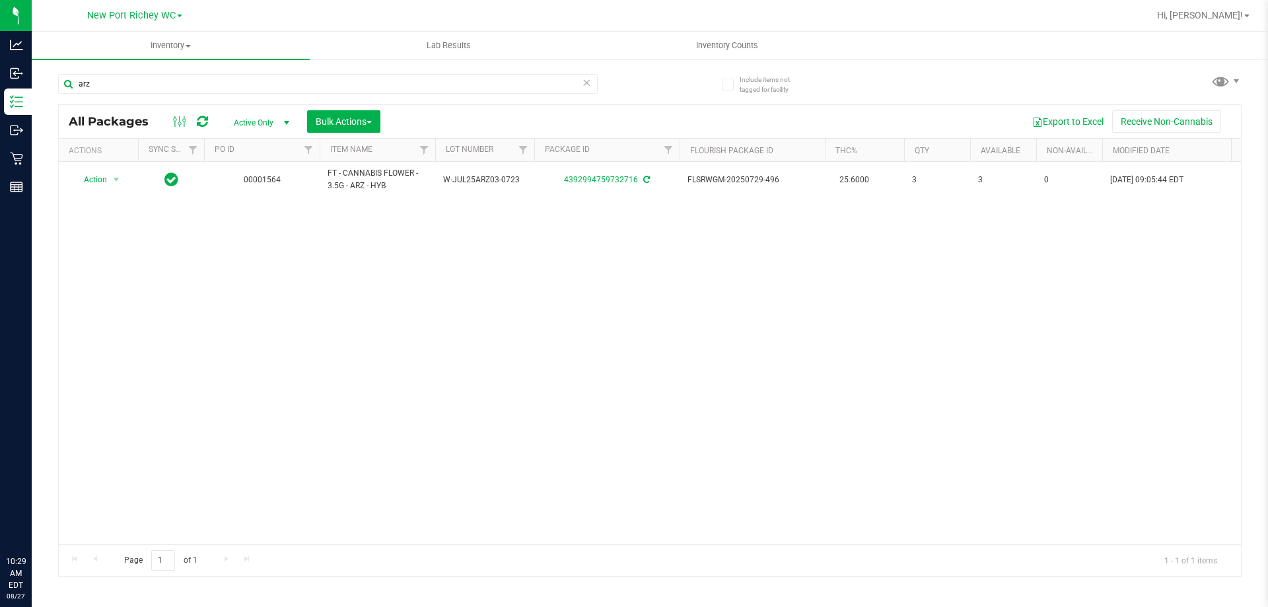  I want to click on span: Sync from Compliance System, so click(645, 180).